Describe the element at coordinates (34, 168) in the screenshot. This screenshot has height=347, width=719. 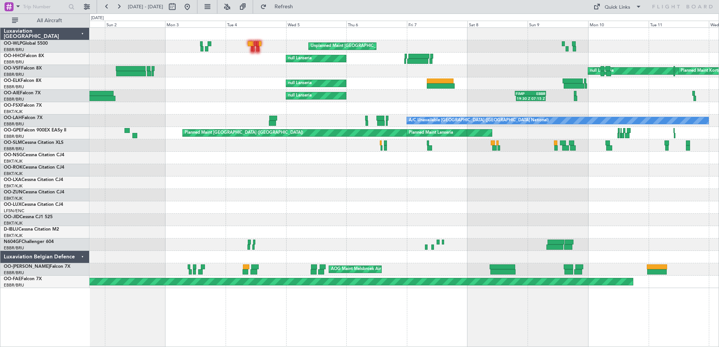
I see `a: OO-ROKCessna Citation CJ4` at that location.